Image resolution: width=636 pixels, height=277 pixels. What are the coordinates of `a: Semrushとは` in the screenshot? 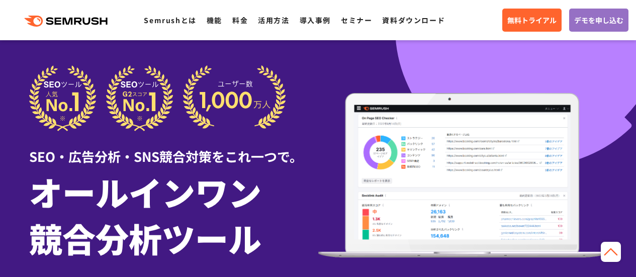 It's located at (170, 20).